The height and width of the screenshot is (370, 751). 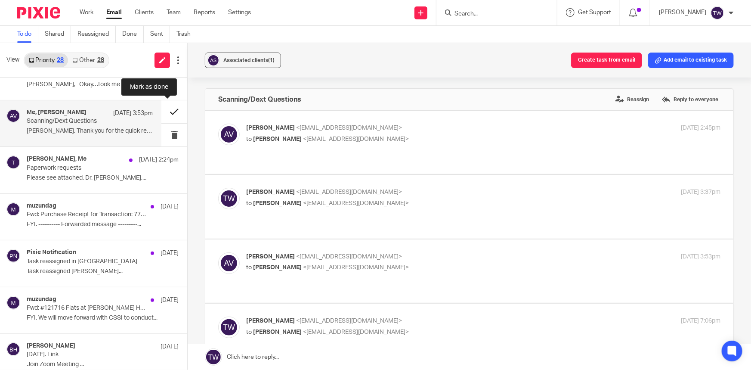 I want to click on a: Work, so click(x=87, y=12).